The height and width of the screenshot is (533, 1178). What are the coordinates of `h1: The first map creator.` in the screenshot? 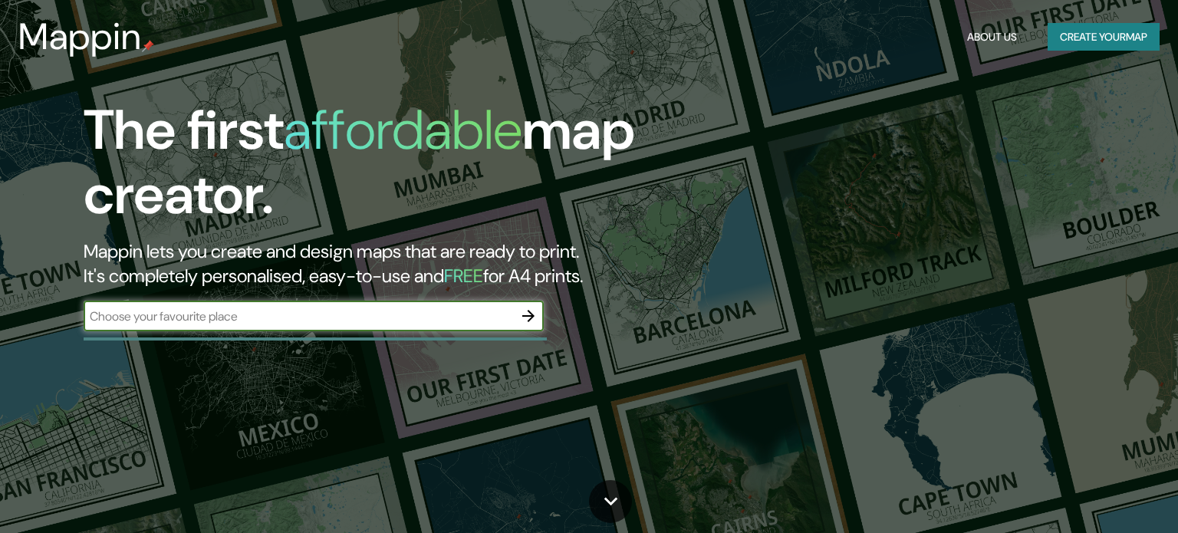 It's located at (378, 169).